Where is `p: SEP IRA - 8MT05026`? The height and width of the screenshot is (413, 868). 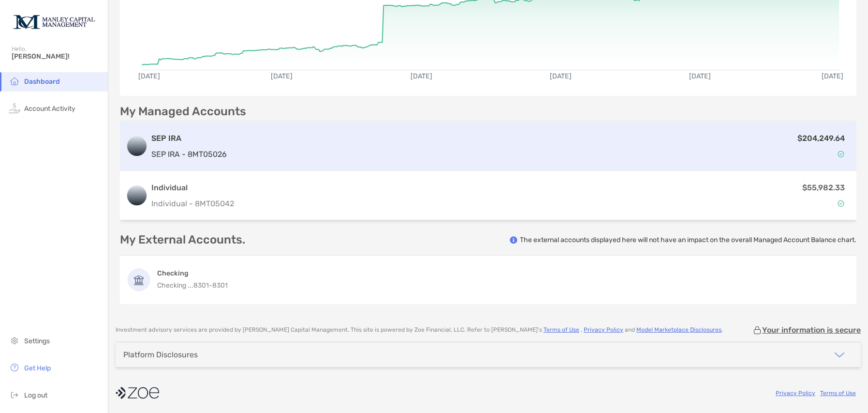
p: SEP IRA - 8MT05026 is located at coordinates (189, 154).